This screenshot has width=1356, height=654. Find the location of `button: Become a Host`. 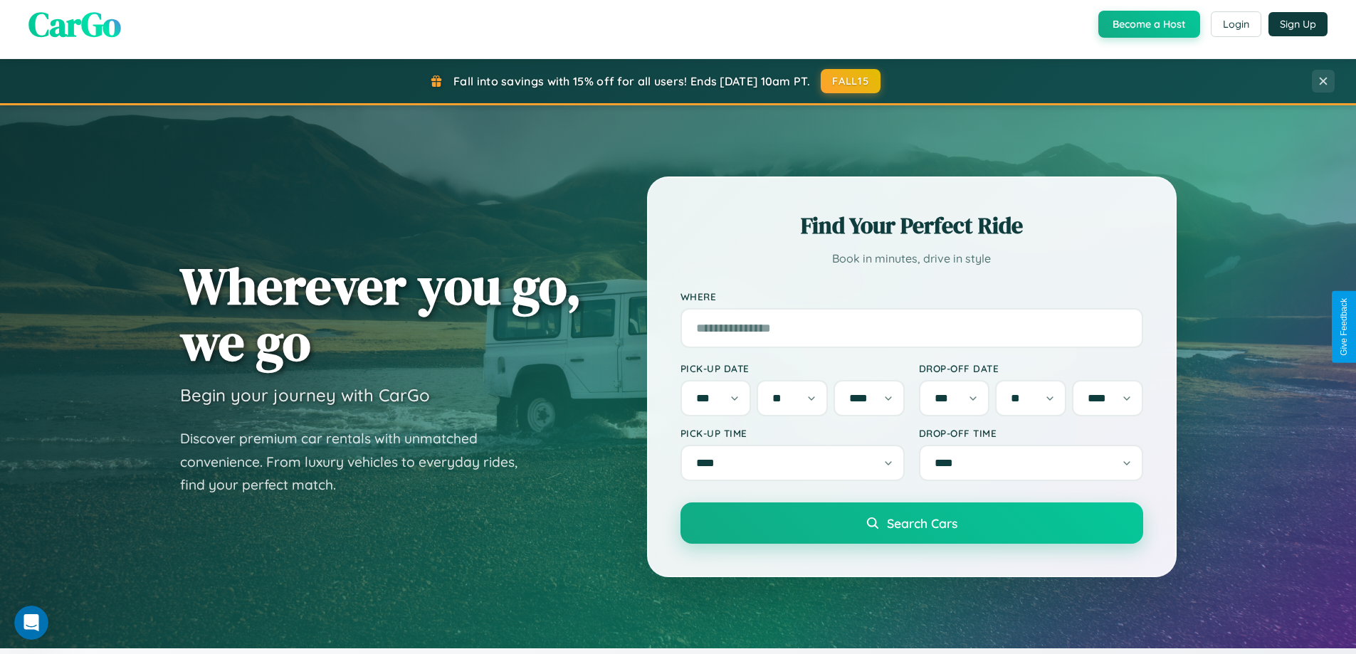

button: Become a Host is located at coordinates (1149, 24).